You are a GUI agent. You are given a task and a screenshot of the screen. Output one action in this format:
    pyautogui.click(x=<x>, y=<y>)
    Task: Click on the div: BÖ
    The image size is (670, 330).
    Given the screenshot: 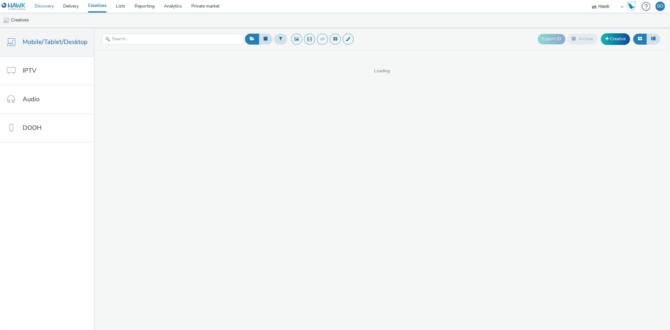 What is the action you would take?
    pyautogui.click(x=661, y=6)
    